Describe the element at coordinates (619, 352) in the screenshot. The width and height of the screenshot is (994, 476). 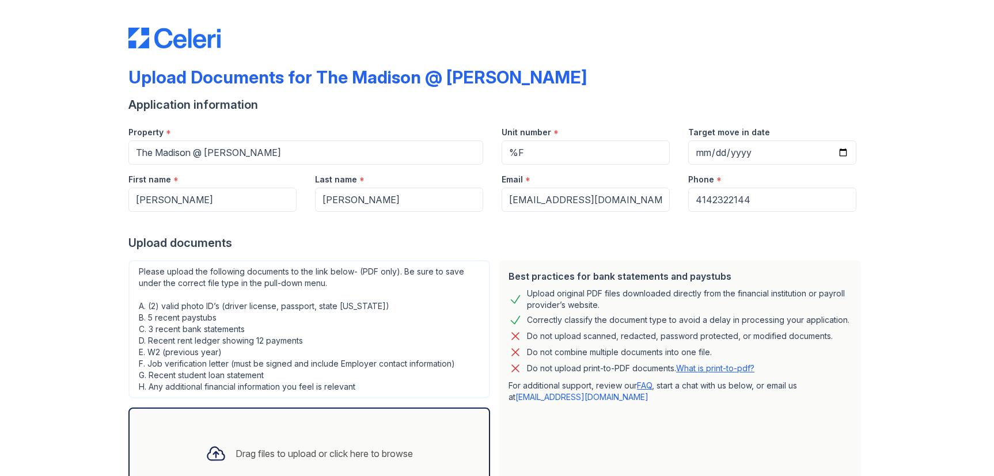
I see `div: Do not combine multiple documents into one file.` at that location.